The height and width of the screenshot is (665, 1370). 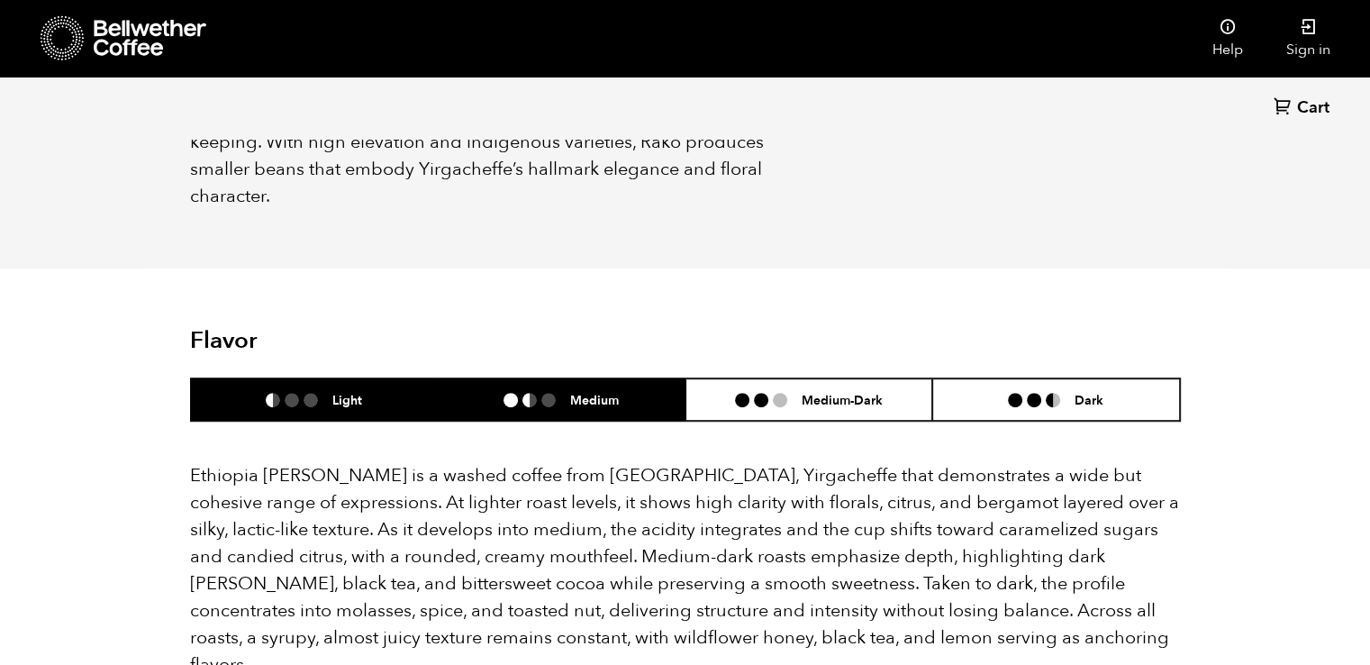 I want to click on h6: Medium-Dark, so click(x=842, y=399).